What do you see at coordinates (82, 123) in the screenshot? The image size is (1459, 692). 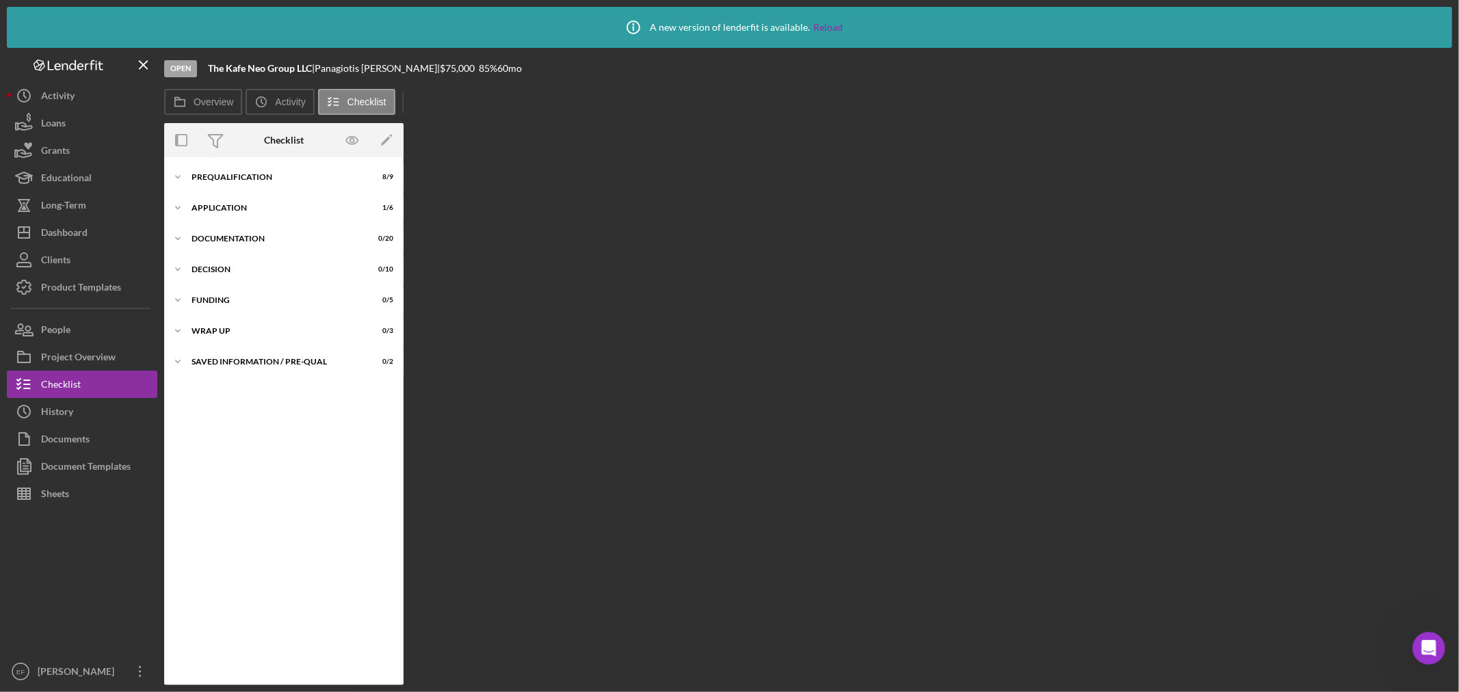 I see `button: Loans` at bounding box center [82, 123].